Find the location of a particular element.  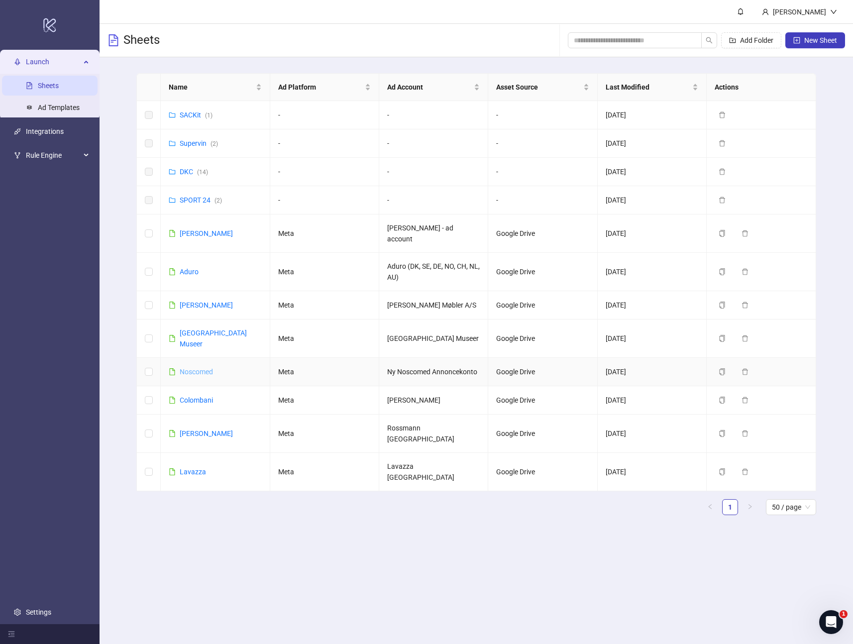

a: Colombani is located at coordinates (196, 400).